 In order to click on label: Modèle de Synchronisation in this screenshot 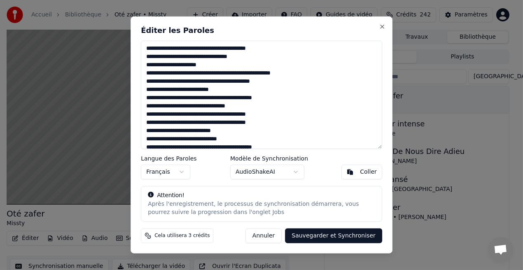, I will do `click(269, 158)`.